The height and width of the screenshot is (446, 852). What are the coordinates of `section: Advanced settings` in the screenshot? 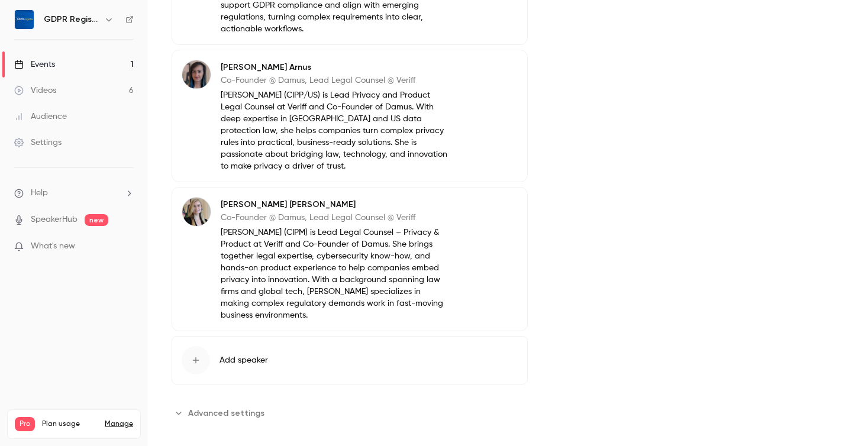 It's located at (349, 413).